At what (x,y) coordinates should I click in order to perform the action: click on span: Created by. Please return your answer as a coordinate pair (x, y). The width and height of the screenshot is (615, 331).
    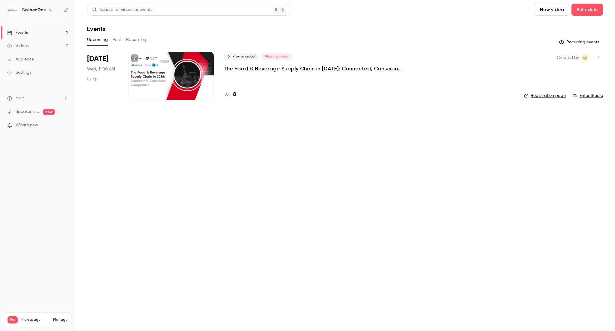
    Looking at the image, I should click on (568, 58).